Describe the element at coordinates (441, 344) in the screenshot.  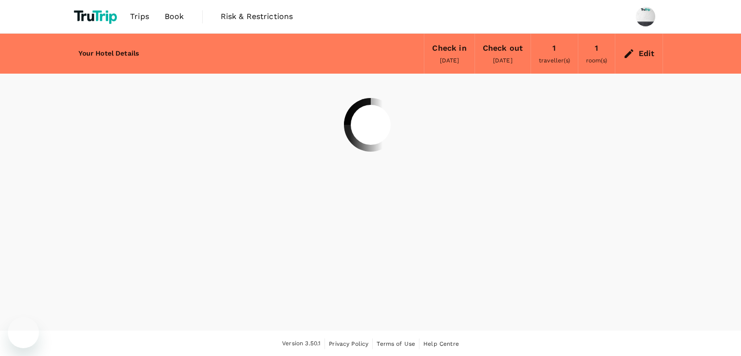
I see `a: Help Centre` at that location.